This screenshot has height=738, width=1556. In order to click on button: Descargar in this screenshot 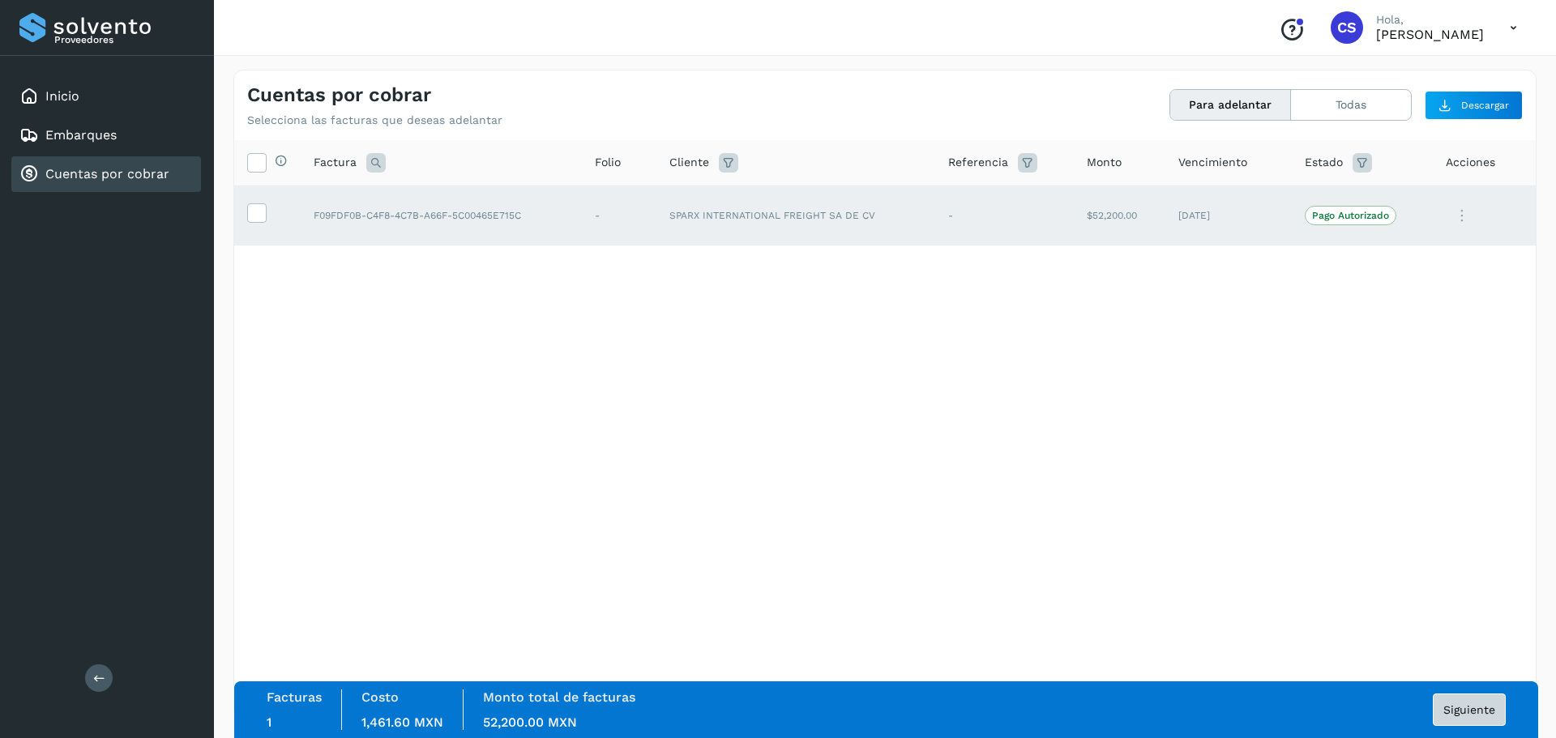, I will do `click(1474, 105)`.